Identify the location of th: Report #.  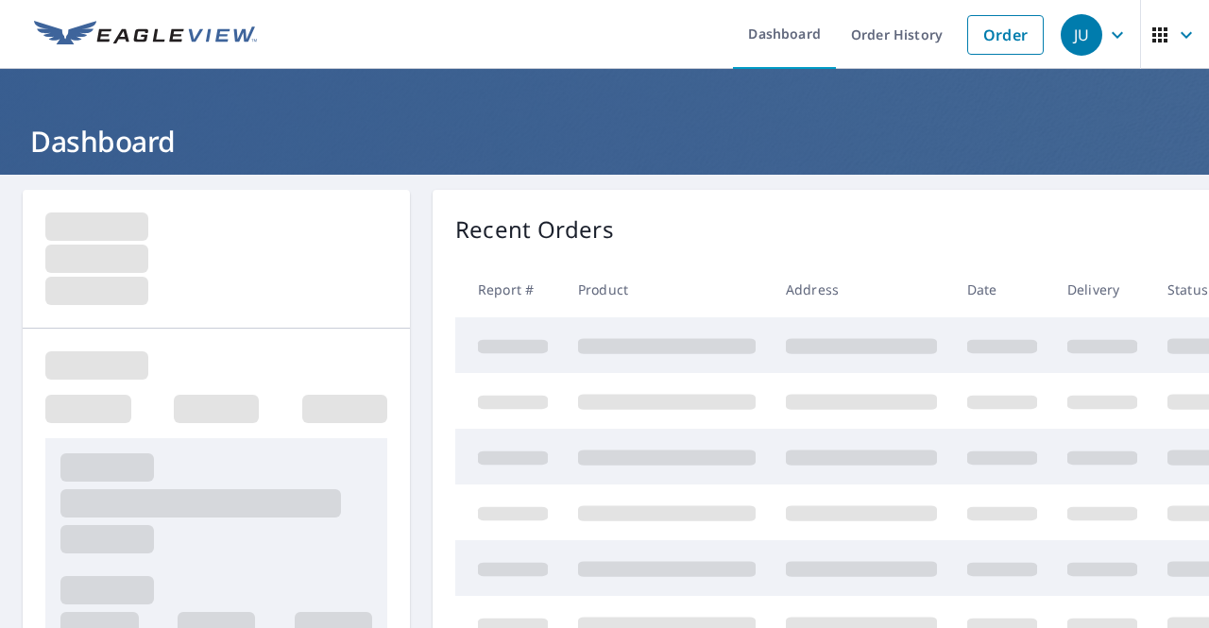
(509, 289).